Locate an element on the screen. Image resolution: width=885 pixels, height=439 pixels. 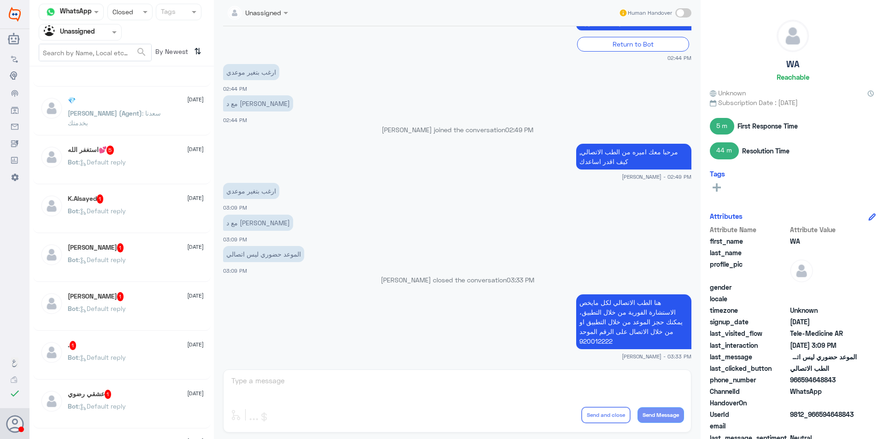
span: 5 is located at coordinates (110, 150).